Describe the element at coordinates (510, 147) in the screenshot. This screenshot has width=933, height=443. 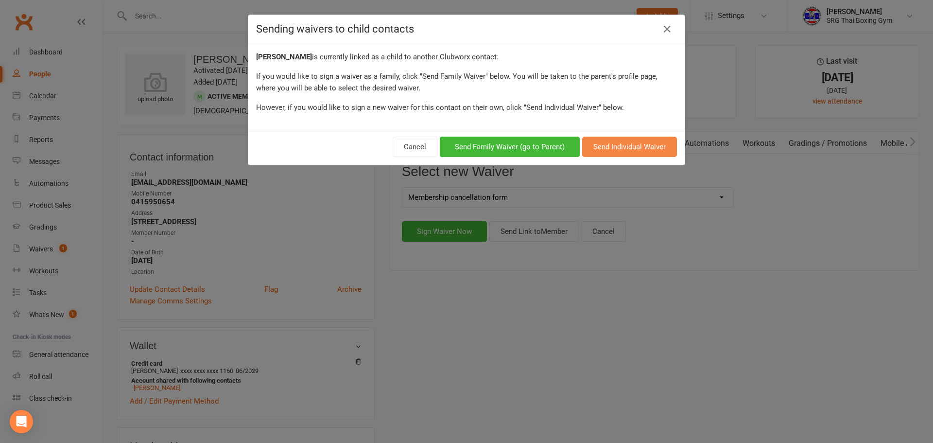
I see `button: Send Family Waiver (go to Parent)` at that location.